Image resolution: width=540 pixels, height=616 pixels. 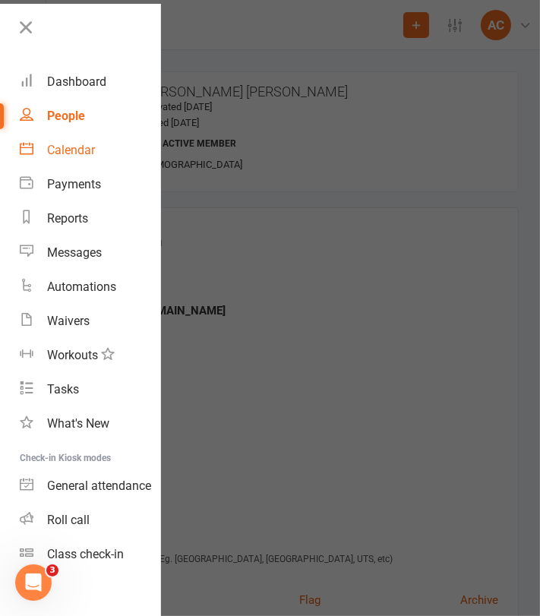 What do you see at coordinates (90, 252) in the screenshot?
I see `a: Messages` at bounding box center [90, 252].